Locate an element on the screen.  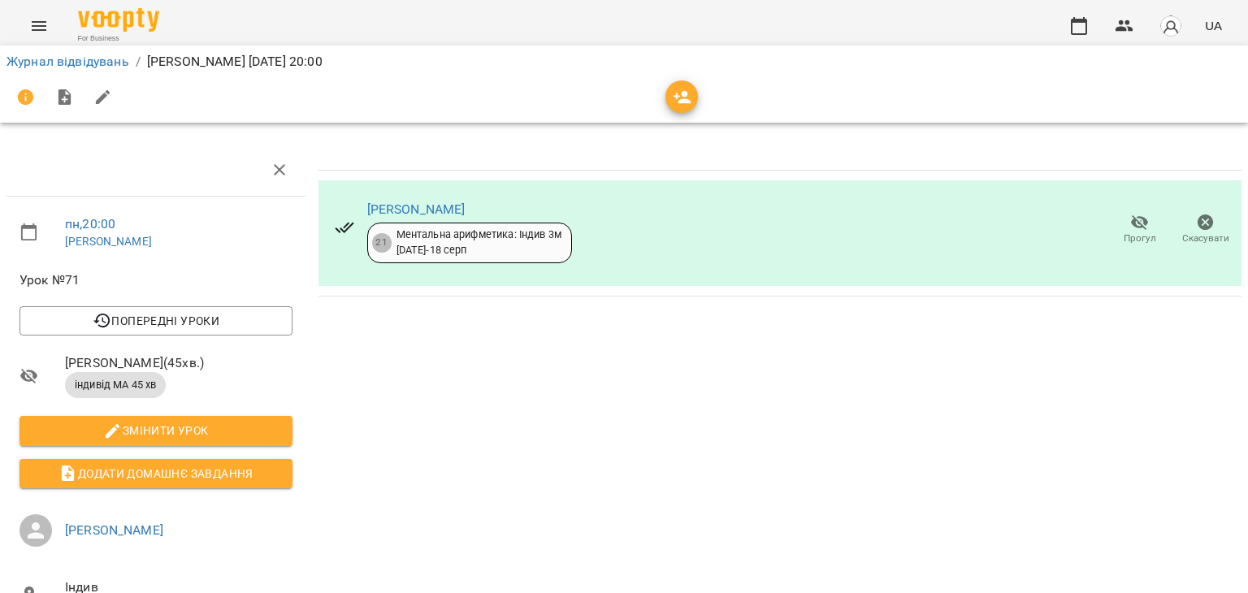
button: Прогул is located at coordinates (1139, 230).